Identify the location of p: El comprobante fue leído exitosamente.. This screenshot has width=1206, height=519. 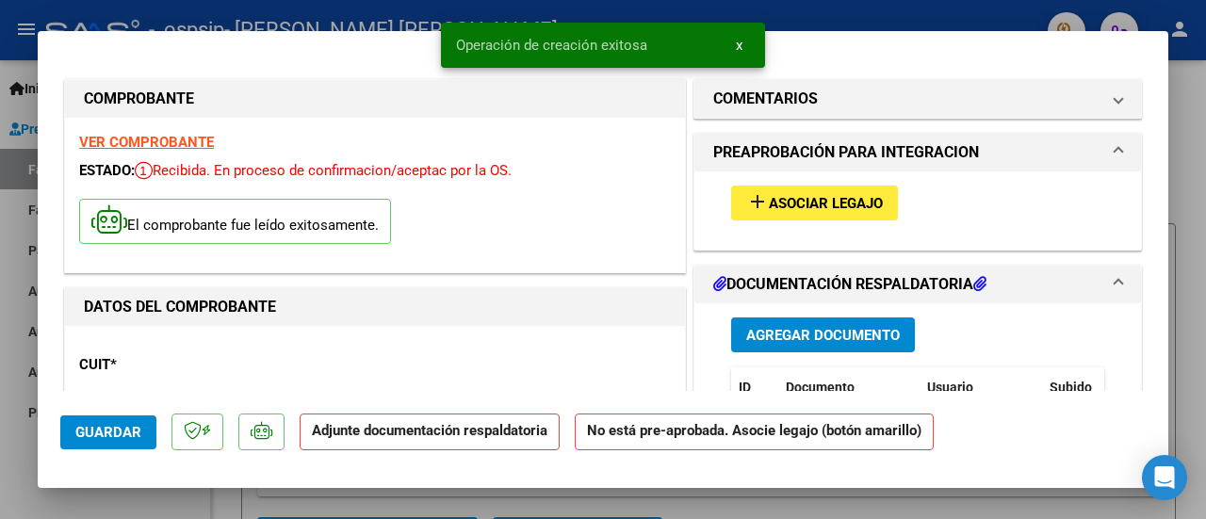
(235, 221).